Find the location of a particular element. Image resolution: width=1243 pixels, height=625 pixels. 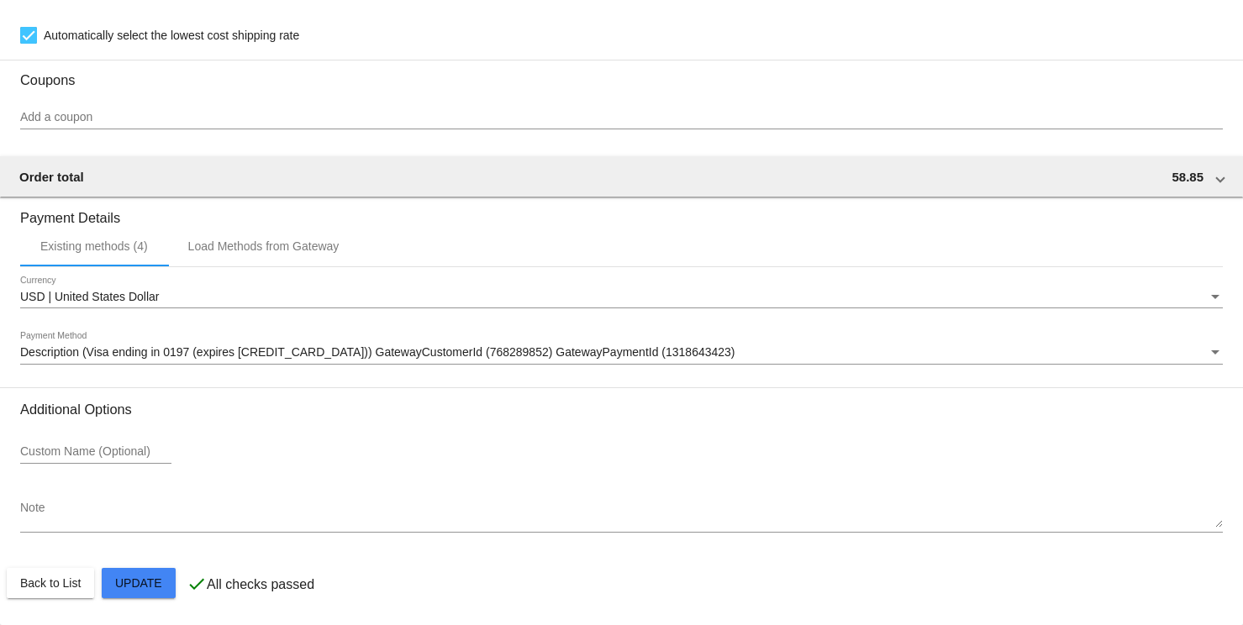

mat-icon: check is located at coordinates (197, 584).